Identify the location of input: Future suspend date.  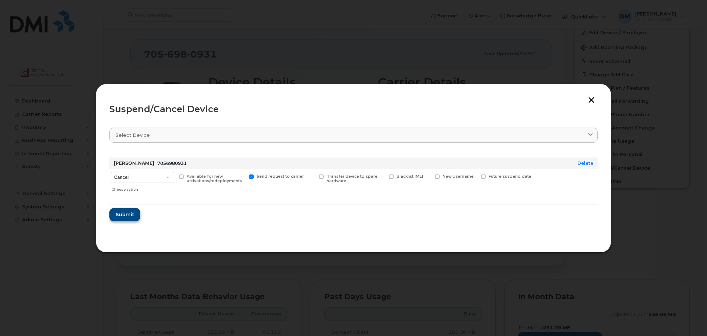
(474, 176).